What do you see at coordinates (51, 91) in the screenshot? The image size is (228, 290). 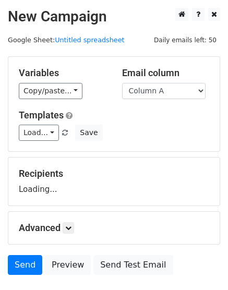 I see `a: Copy/paste...` at bounding box center [51, 91].